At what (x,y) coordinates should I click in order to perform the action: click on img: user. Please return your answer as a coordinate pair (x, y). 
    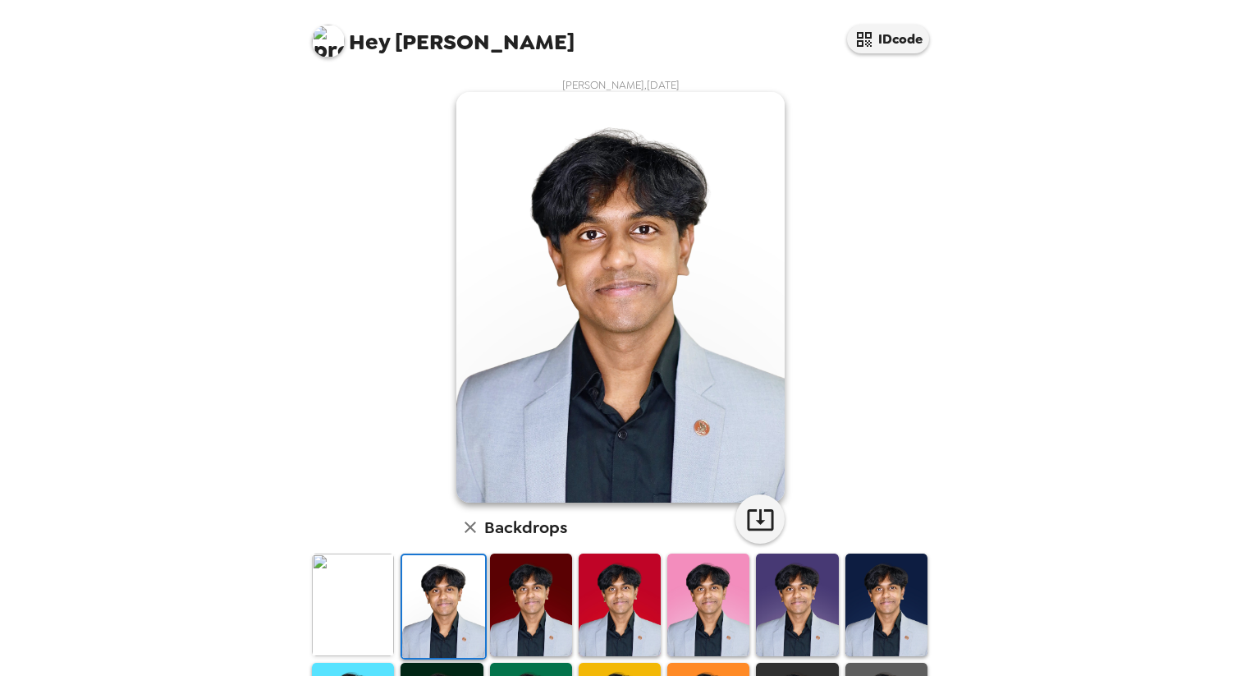
    Looking at the image, I should click on (621, 297).